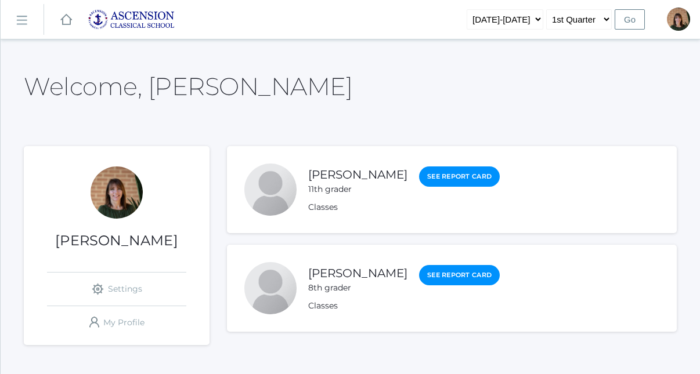 This screenshot has height=374, width=700. I want to click on div: Luke Anderson, so click(270, 190).